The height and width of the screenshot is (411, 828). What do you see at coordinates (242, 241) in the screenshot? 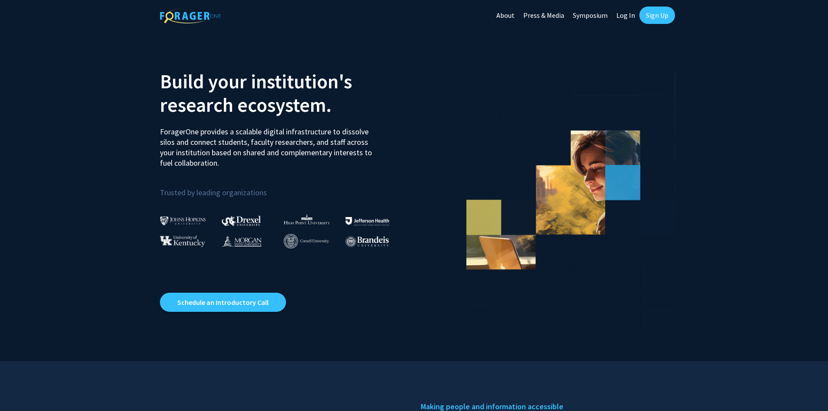
I see `img: Morgan State University` at bounding box center [242, 241].